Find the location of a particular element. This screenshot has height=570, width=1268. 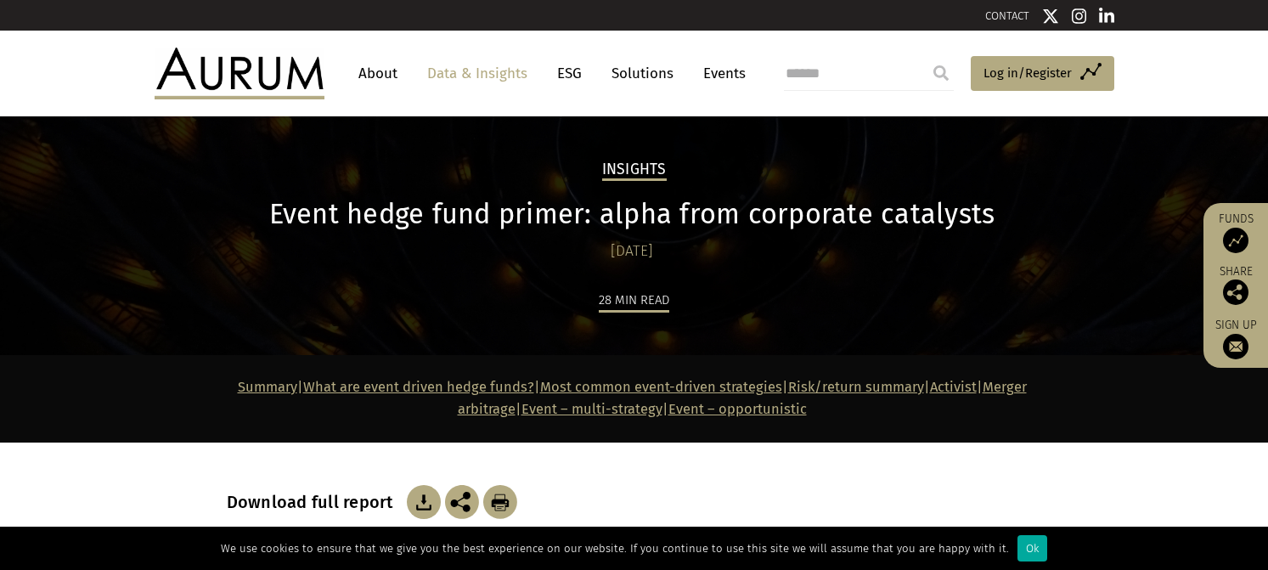

a: Events is located at coordinates (720, 73).